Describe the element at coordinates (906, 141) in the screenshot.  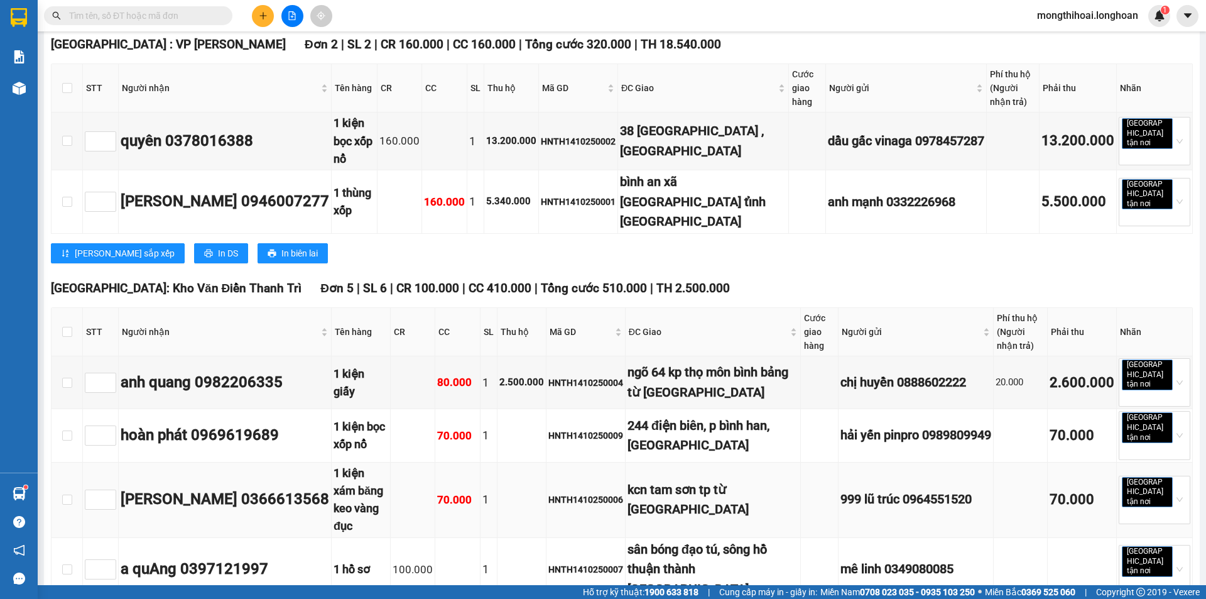
I see `div: dầu gấc vinaga 0978457287` at that location.